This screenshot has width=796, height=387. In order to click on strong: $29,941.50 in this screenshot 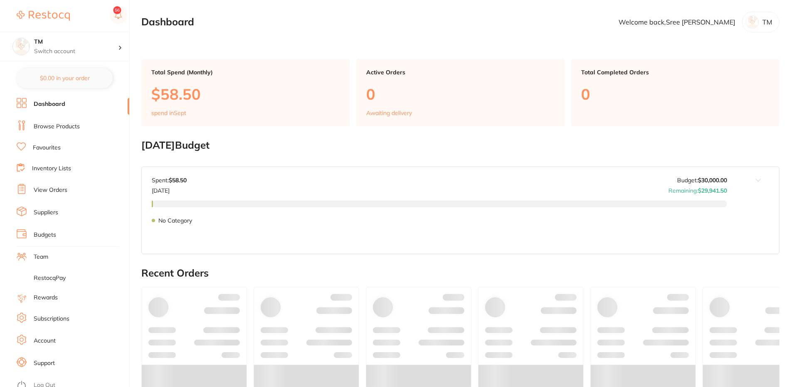, I will do `click(712, 191)`.